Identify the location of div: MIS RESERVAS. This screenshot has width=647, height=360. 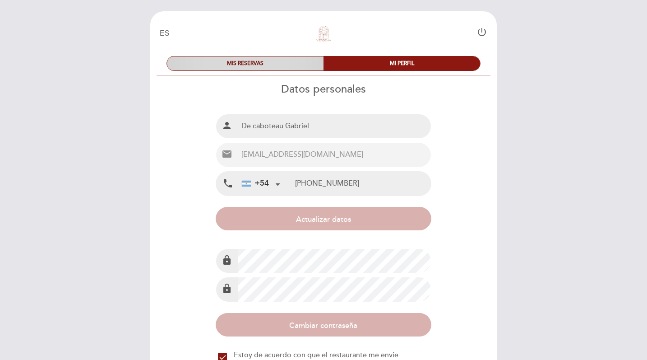
(245, 63).